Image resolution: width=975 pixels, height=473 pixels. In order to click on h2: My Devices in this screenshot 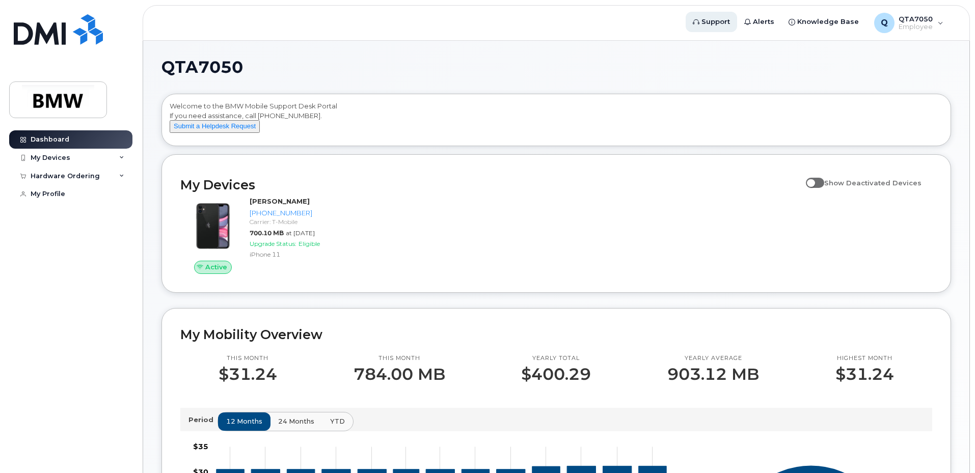, I will do `click(491, 185)`.